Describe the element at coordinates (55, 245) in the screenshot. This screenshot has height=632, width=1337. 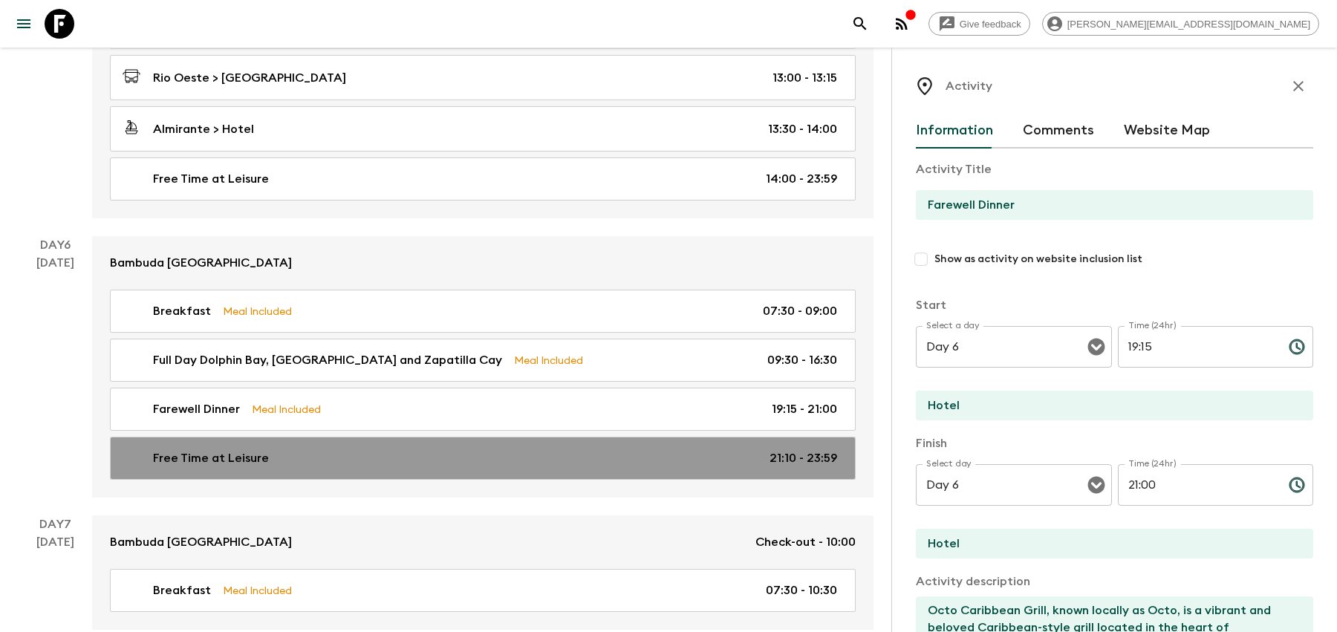
I see `p: Day 6` at that location.